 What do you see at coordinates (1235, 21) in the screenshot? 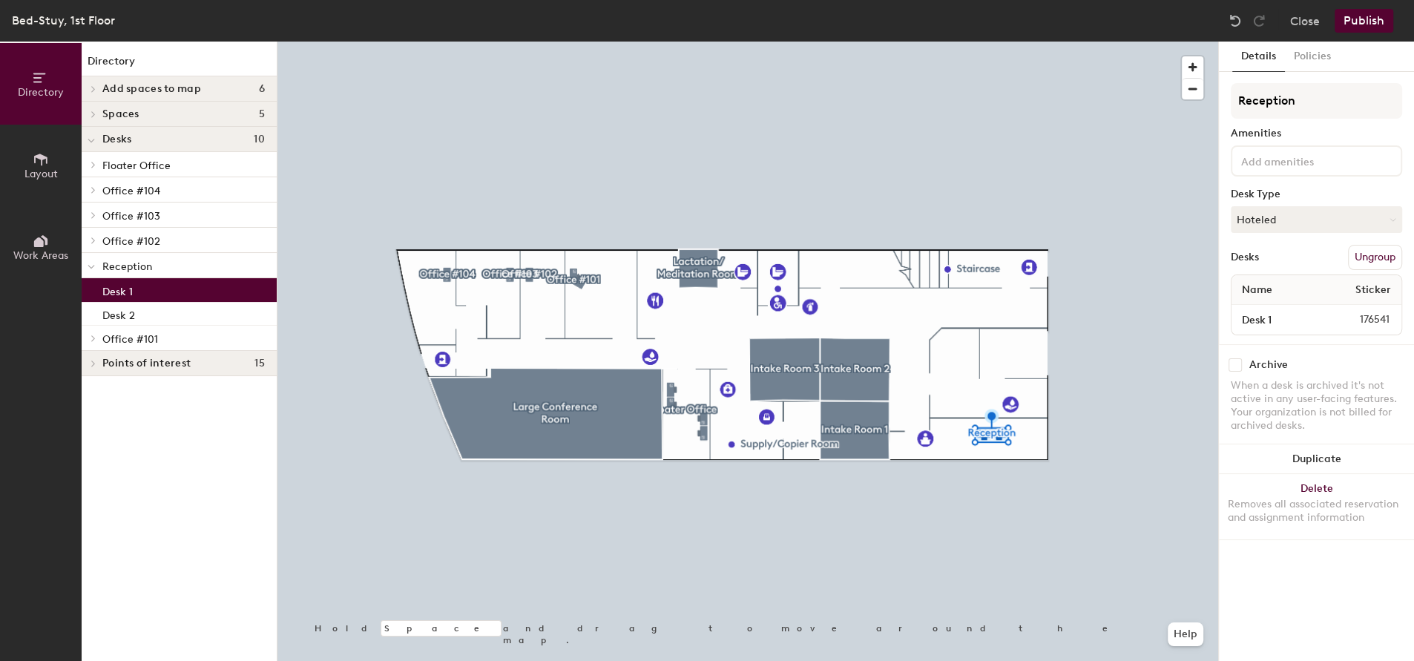
I see `img: Undo` at bounding box center [1235, 21].